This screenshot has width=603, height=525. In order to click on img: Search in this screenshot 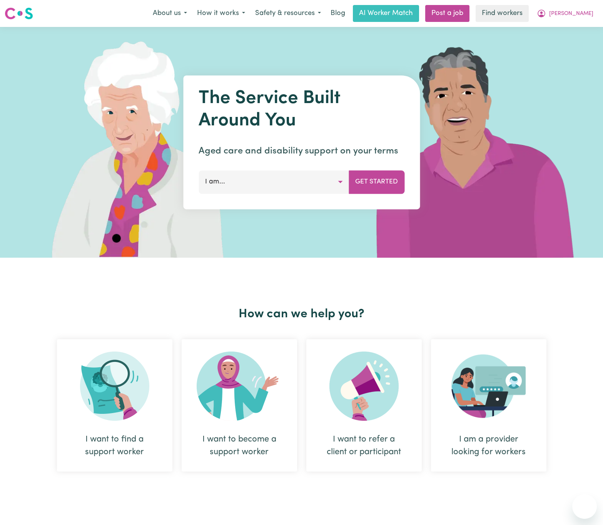, I will do `click(115, 386)`.